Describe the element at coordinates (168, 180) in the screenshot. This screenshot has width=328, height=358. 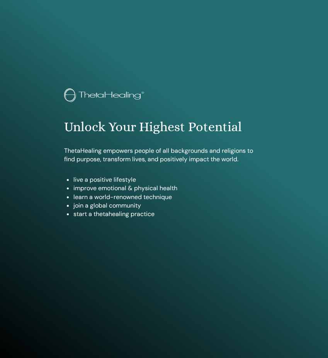
I see `li: live a positive lifestyle` at that location.